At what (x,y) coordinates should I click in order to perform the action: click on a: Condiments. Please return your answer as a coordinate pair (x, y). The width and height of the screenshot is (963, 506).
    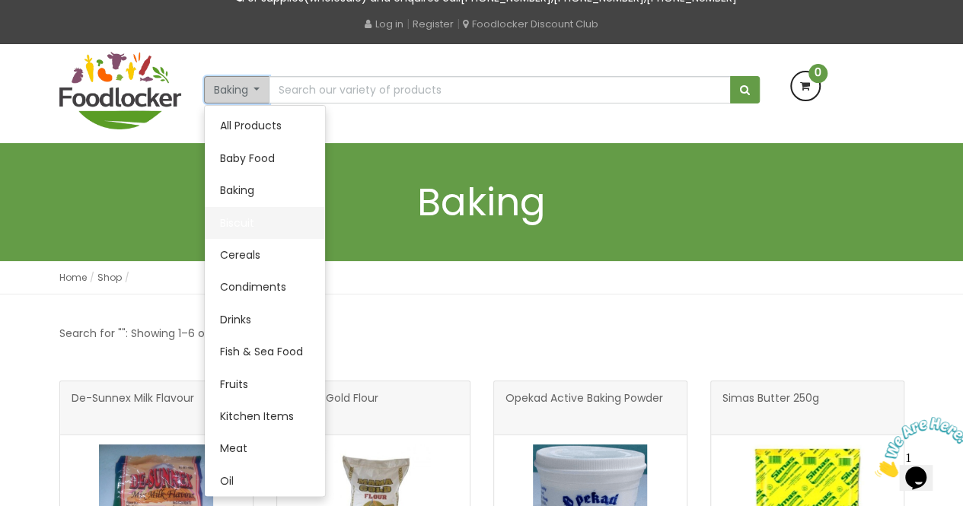
    Looking at the image, I should click on (265, 287).